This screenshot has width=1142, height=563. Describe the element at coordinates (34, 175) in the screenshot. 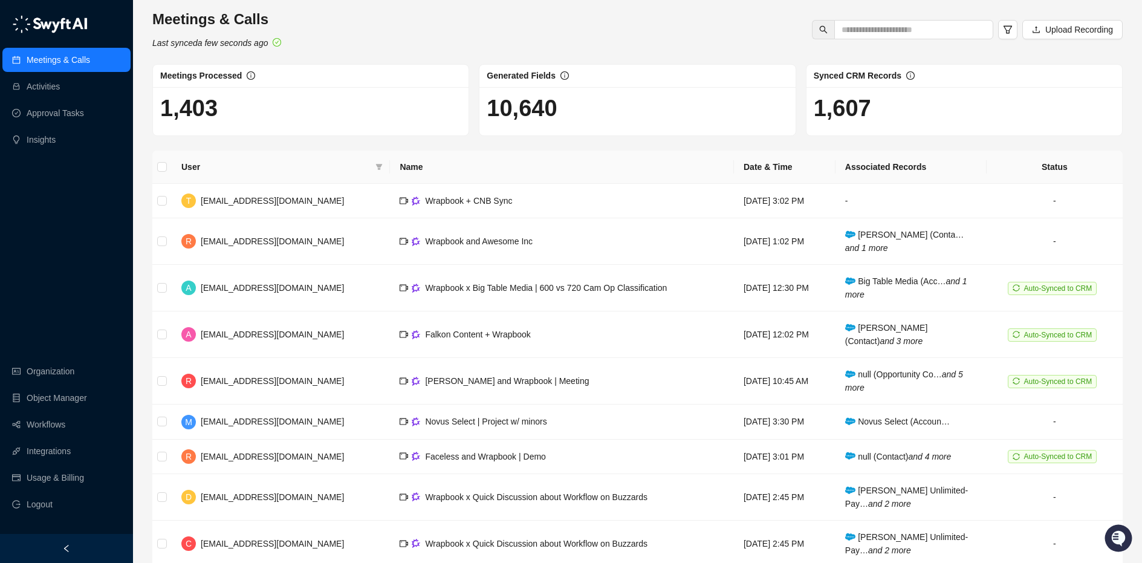

I see `span: Docs` at that location.